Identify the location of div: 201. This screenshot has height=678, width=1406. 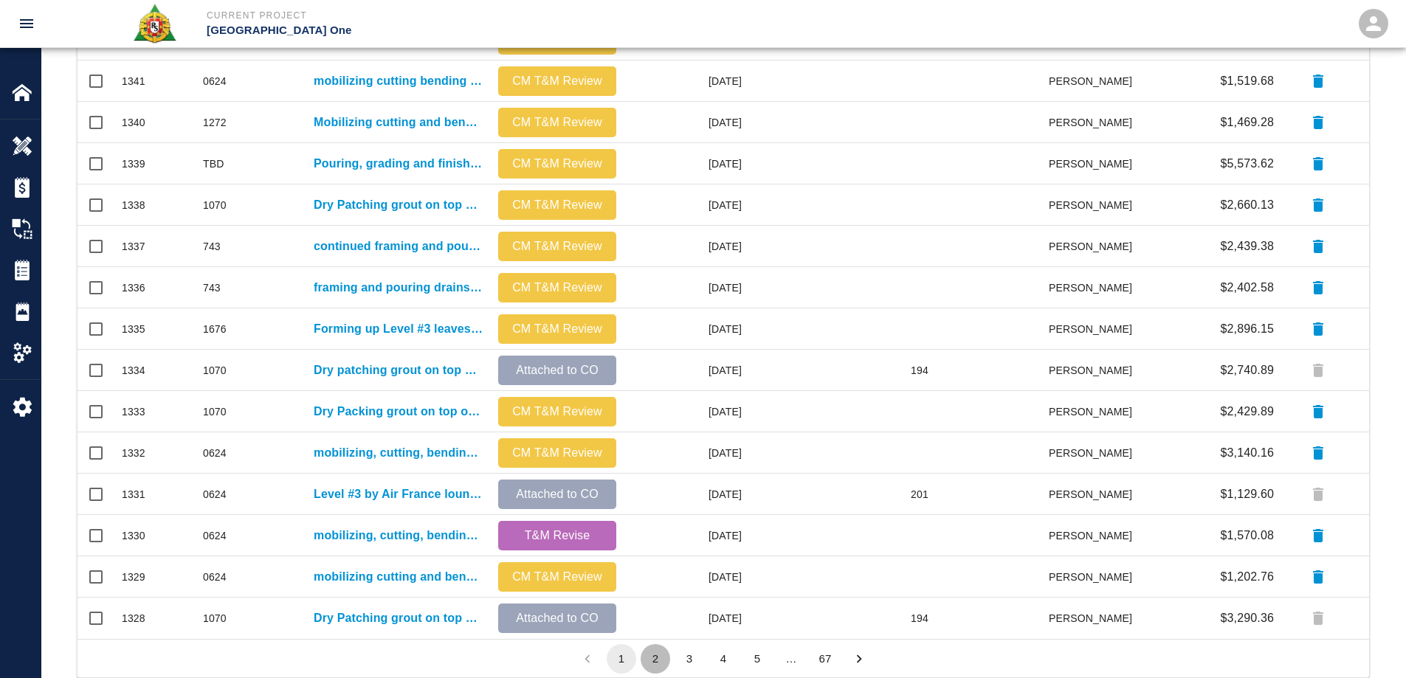
(920, 494).